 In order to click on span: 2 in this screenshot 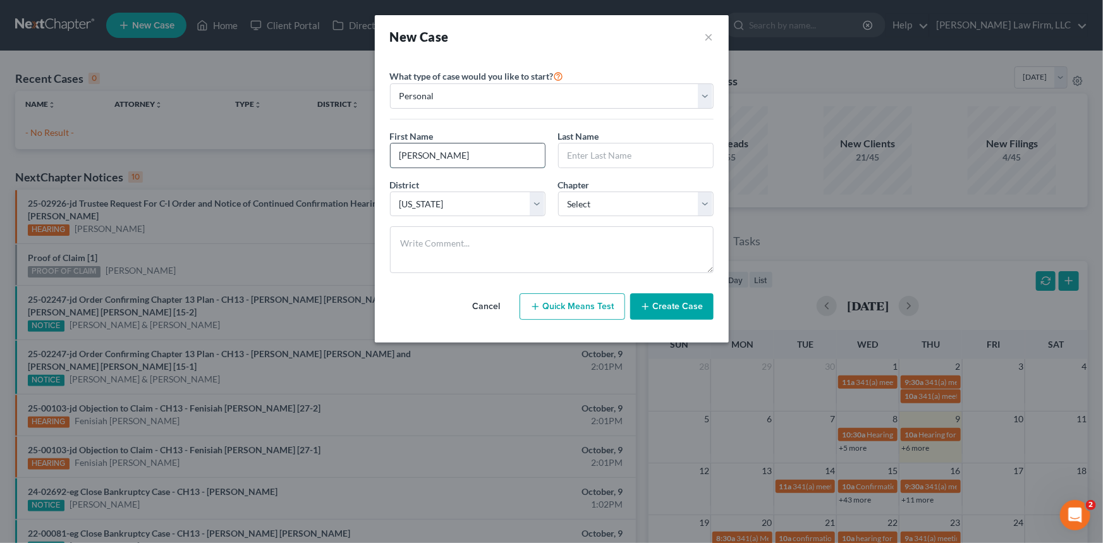, I will do `click(1091, 505)`.